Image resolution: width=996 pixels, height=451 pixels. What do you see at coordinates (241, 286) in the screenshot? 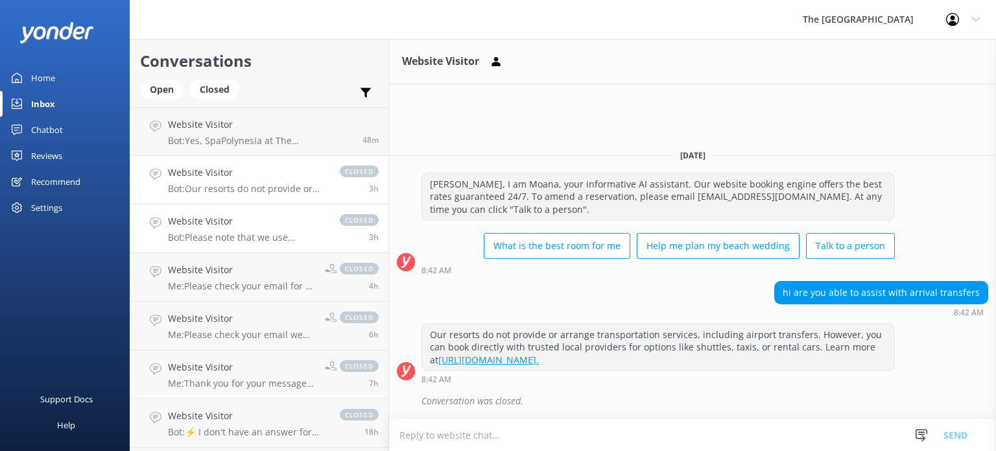
I see `p: Me: Please check your email for a response that has been sent` at bounding box center [241, 286].